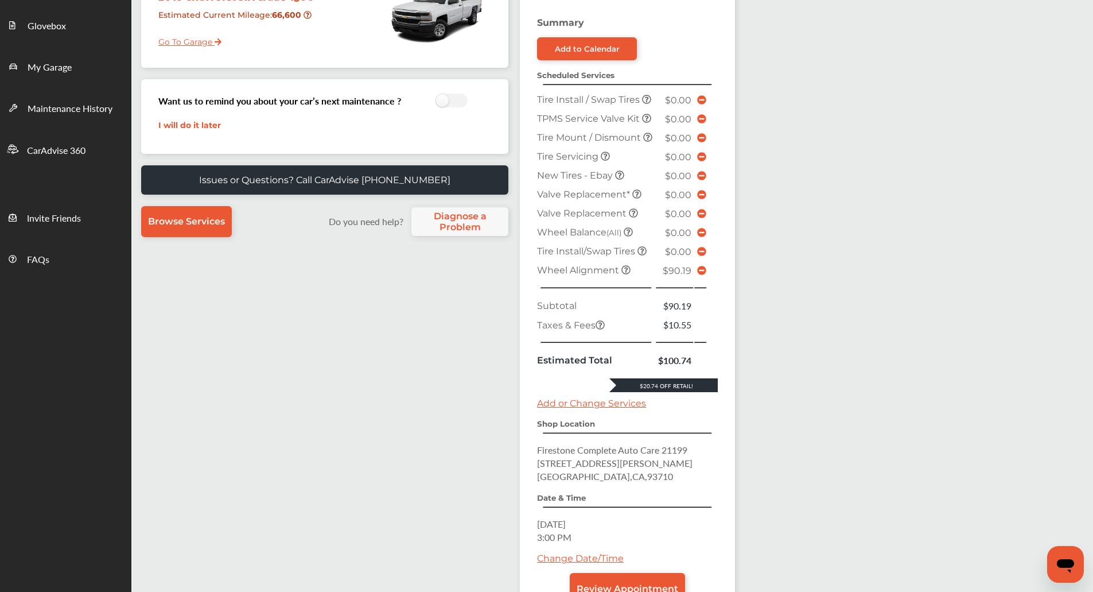  Describe the element at coordinates (571, 325) in the screenshot. I see `span: Taxes & Fees` at that location.